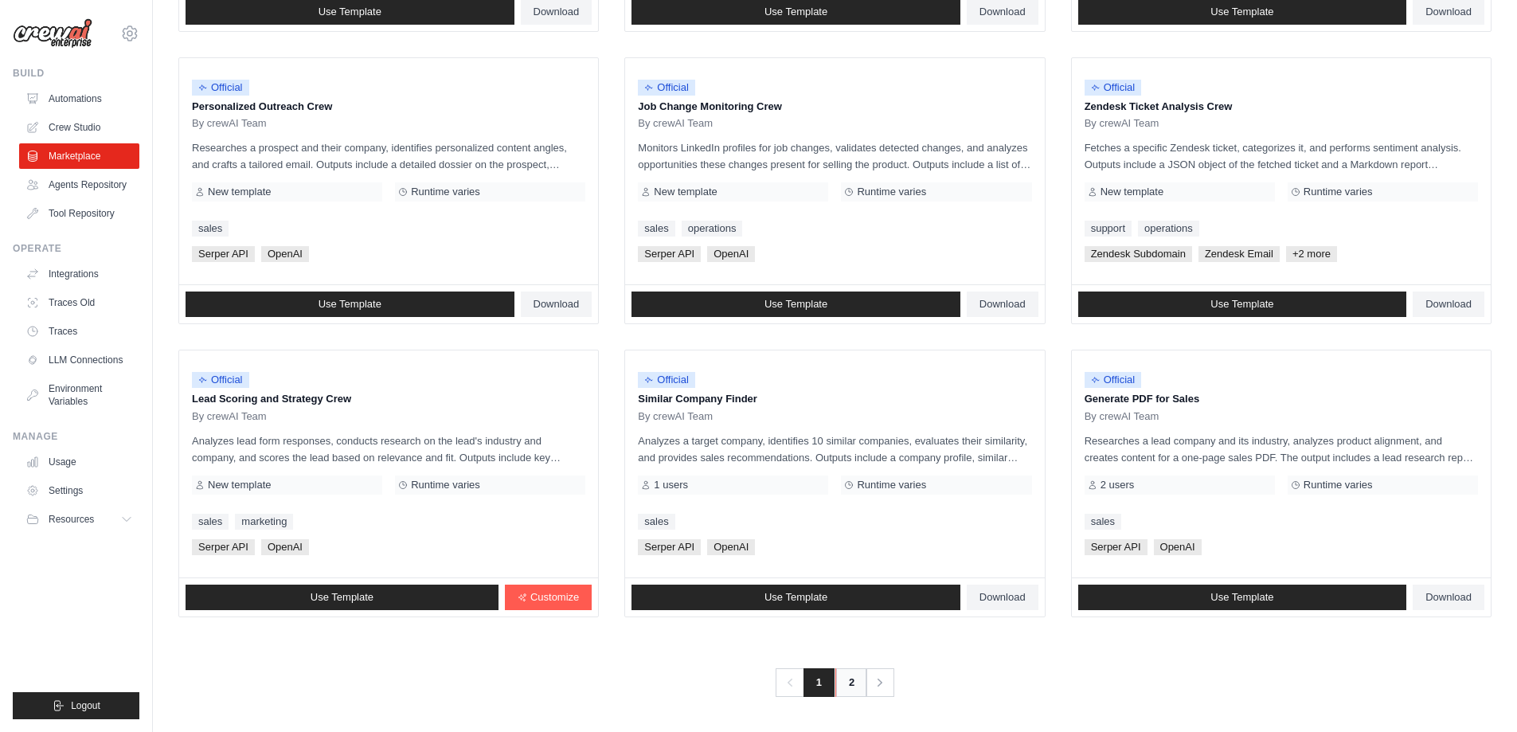  What do you see at coordinates (389, 399) in the screenshot?
I see `p: Lead Scoring and Strategy Crew` at bounding box center [389, 399].